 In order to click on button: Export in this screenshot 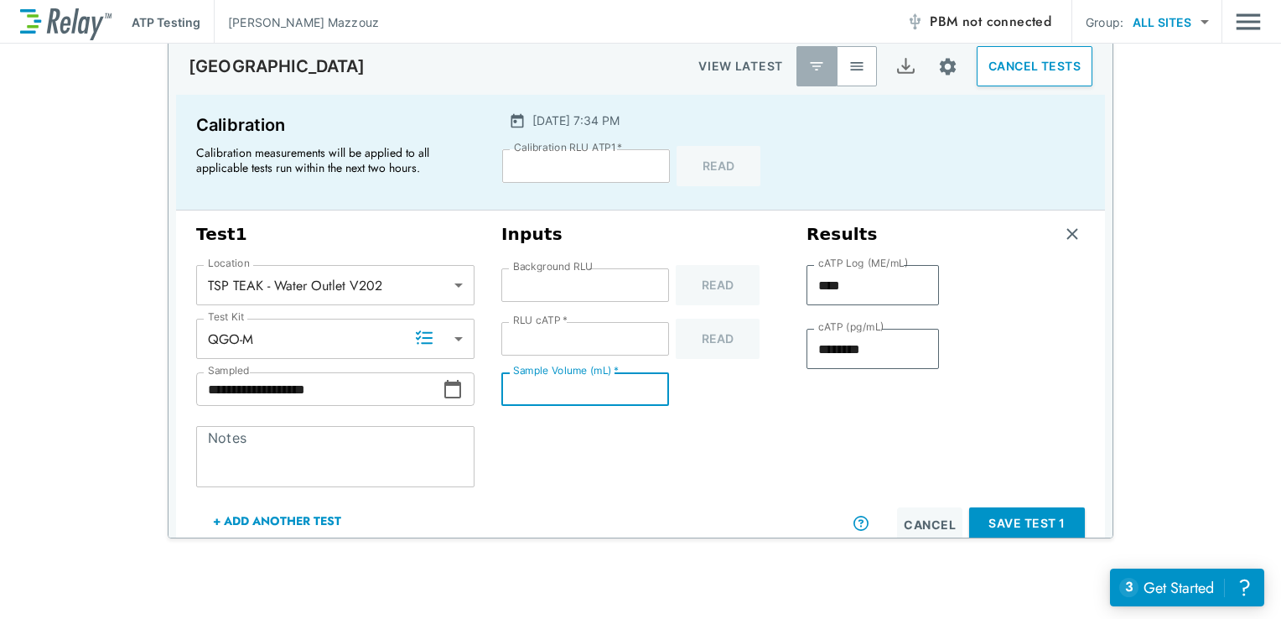, I will do `click(906, 66)`.